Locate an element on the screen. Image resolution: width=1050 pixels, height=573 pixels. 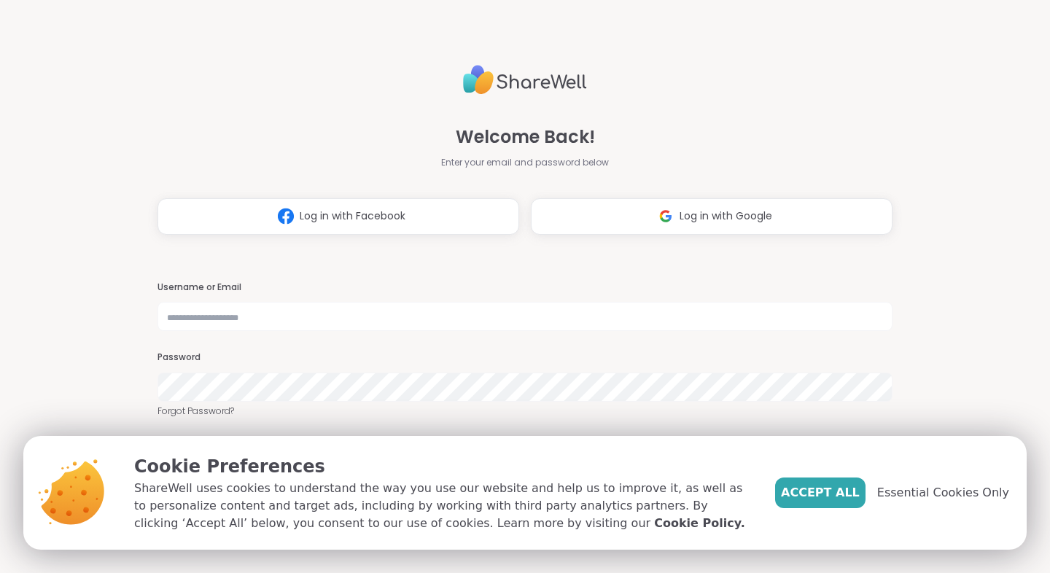
button: Accept All is located at coordinates (821, 493).